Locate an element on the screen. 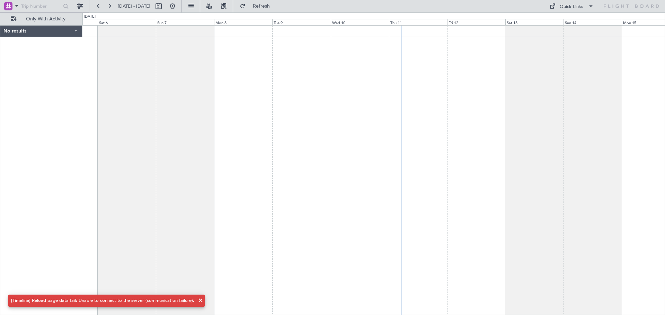 This screenshot has height=315, width=665. div: Sun 14 is located at coordinates (593, 22).